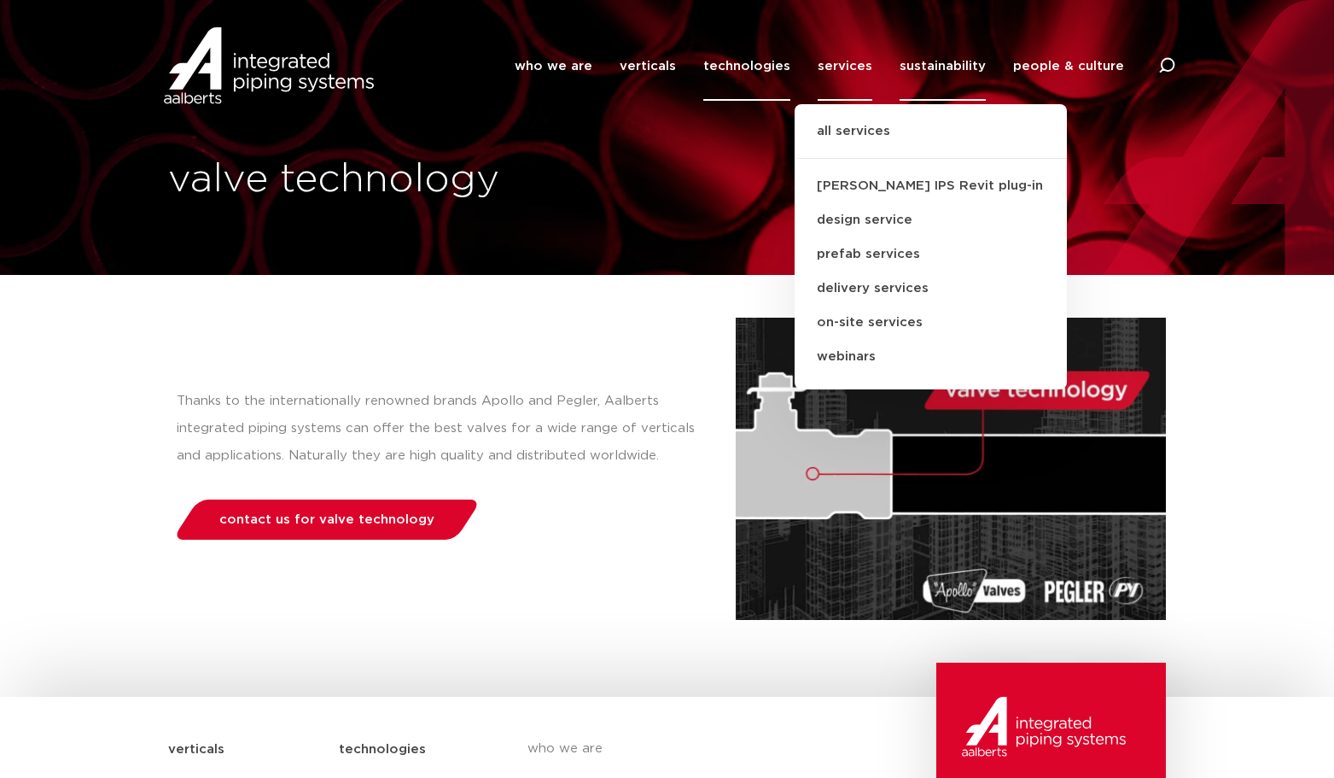 The image size is (1334, 778). Describe the element at coordinates (747, 66) in the screenshot. I see `a: technologies` at that location.